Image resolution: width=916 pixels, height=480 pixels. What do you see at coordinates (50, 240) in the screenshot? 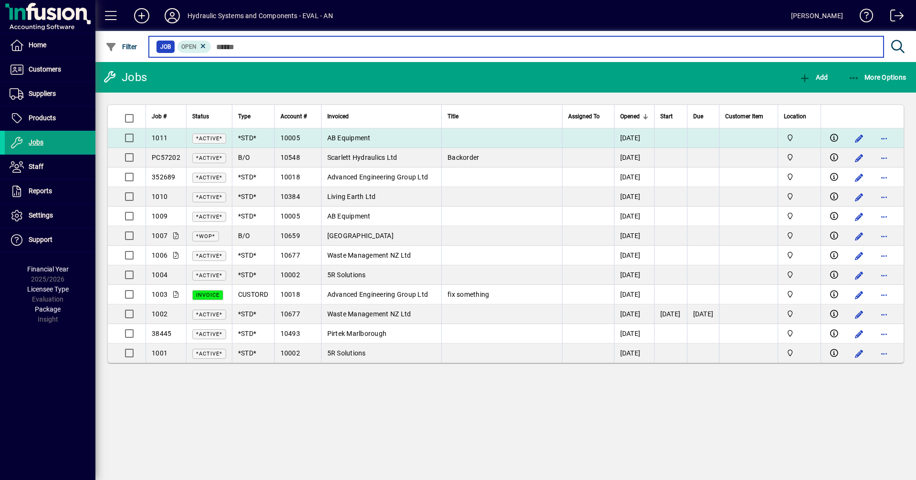
I see `a: Support` at bounding box center [50, 240].